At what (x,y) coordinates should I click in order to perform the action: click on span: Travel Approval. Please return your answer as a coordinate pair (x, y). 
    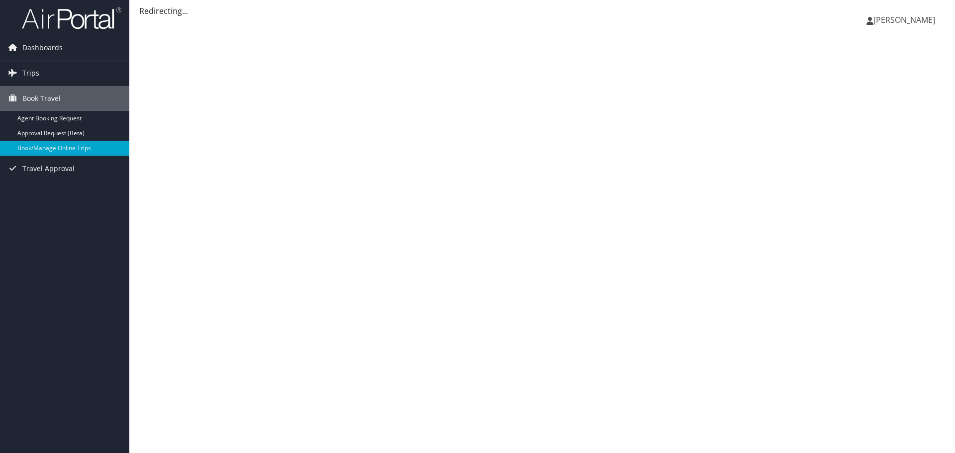
    Looking at the image, I should click on (48, 169).